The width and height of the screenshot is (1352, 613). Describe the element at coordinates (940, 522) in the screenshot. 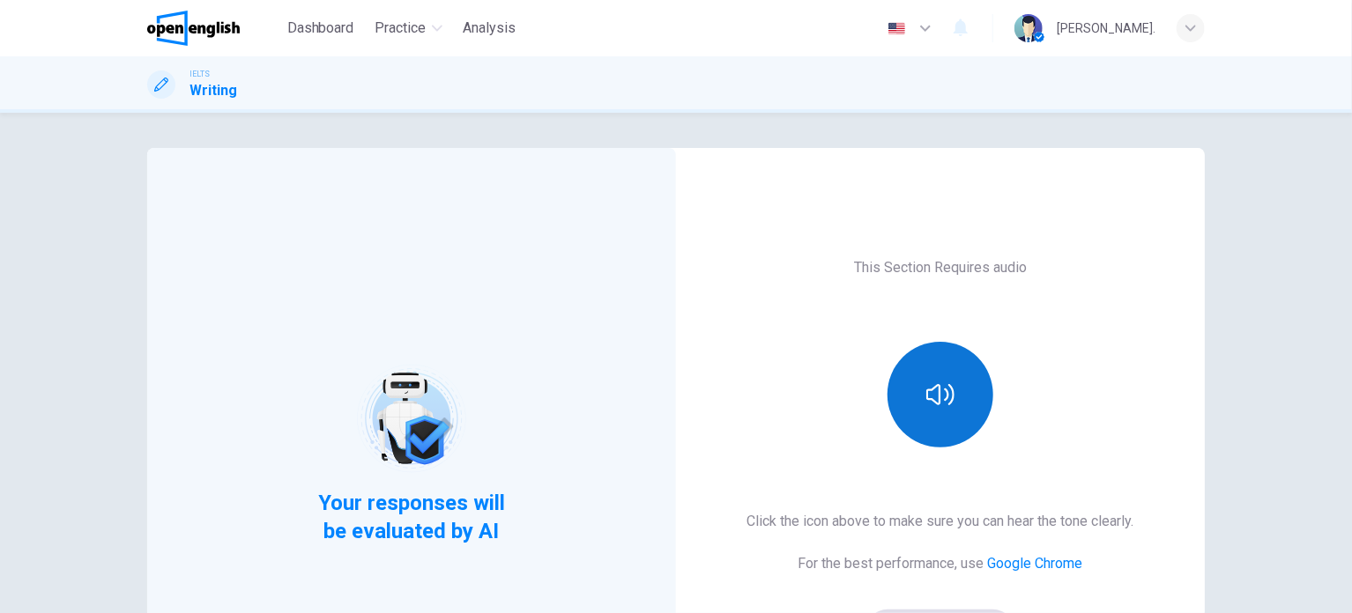

I see `h6: Click the icon above to make sure you can hear the tone clearly.` at that location.